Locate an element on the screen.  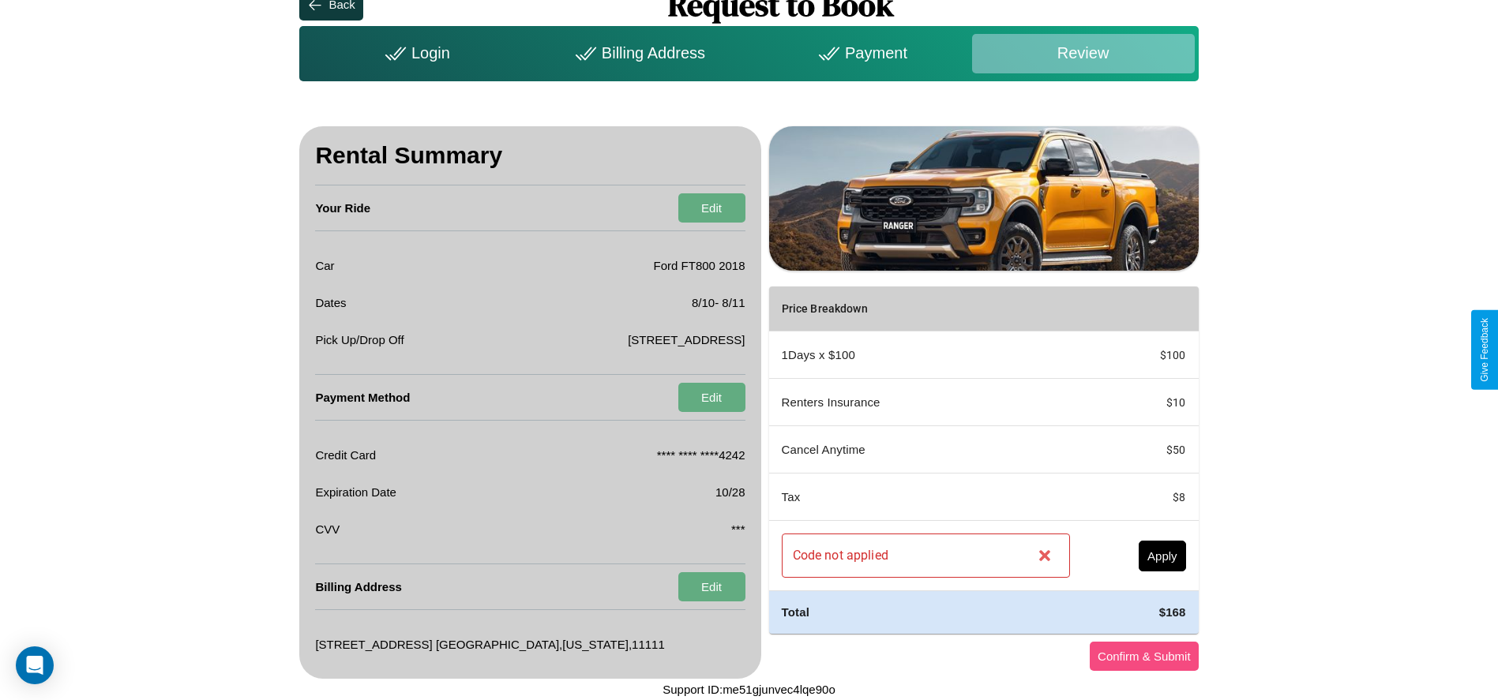
div: Review is located at coordinates (1083, 54).